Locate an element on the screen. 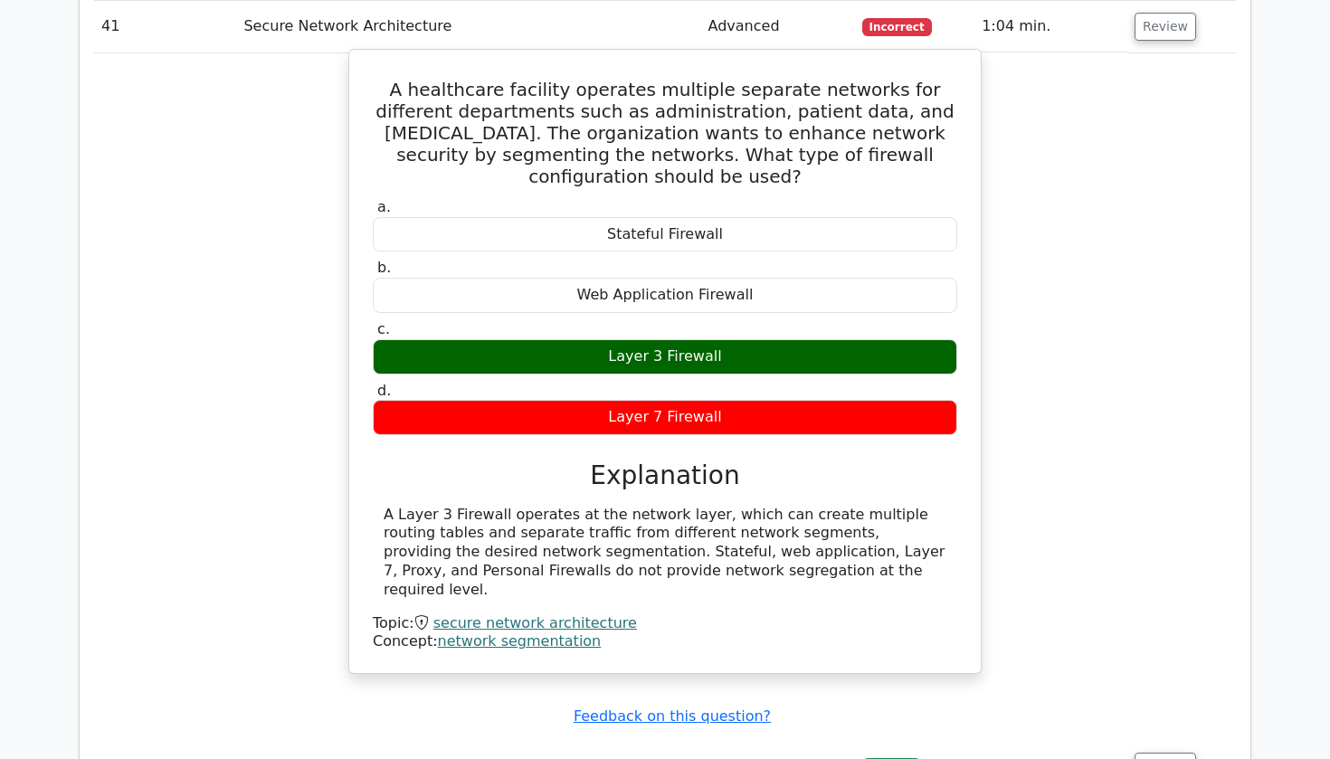  td: Advanced is located at coordinates (778, 26).